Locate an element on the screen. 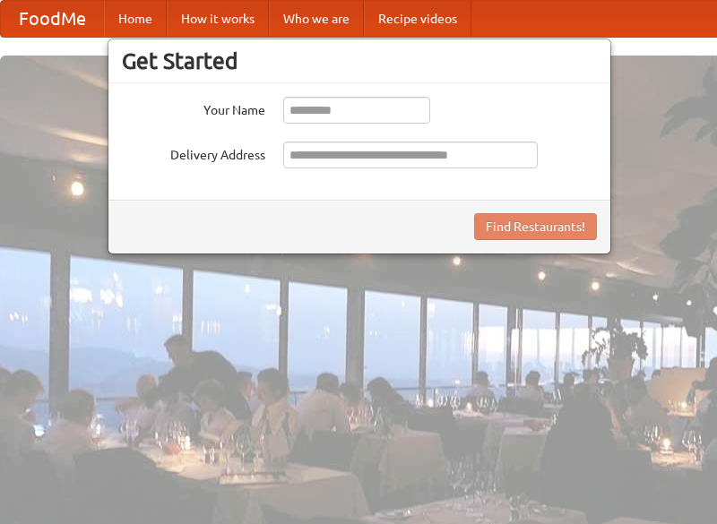  button: Find Restaurants! is located at coordinates (535, 227).